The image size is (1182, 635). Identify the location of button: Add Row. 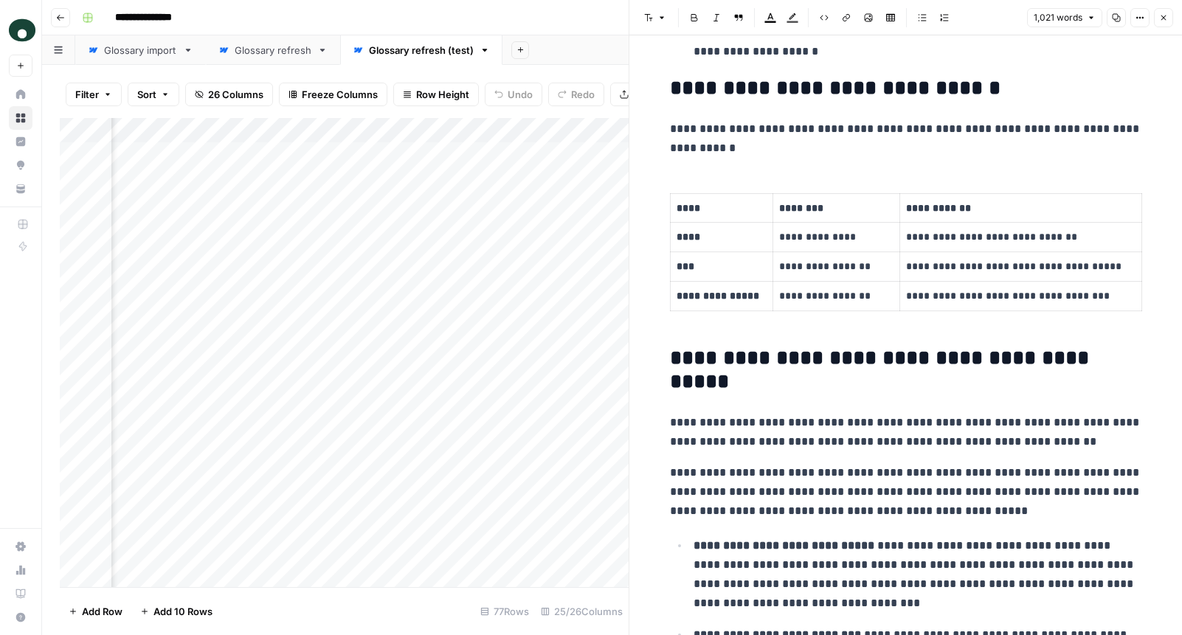
(95, 612).